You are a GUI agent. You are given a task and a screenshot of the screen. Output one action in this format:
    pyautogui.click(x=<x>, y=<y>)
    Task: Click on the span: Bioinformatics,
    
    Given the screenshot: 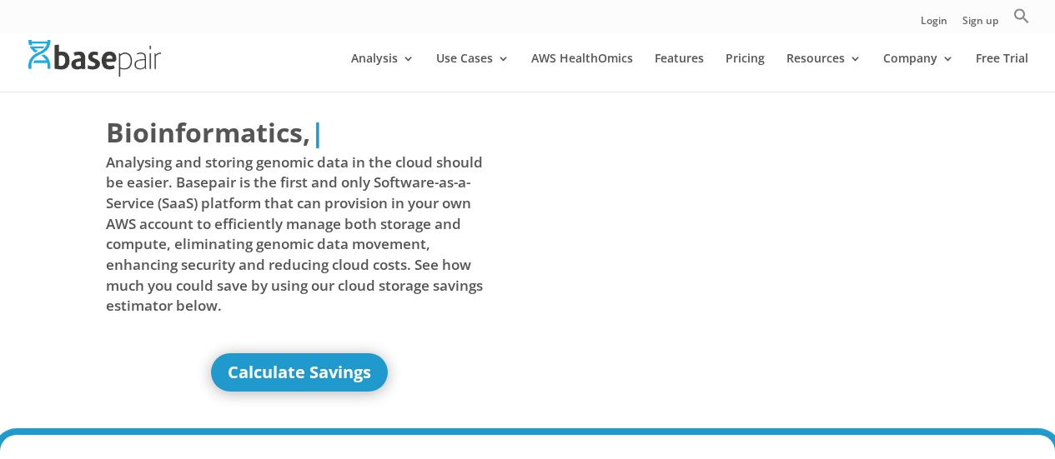 What is the action you would take?
    pyautogui.click(x=208, y=133)
    